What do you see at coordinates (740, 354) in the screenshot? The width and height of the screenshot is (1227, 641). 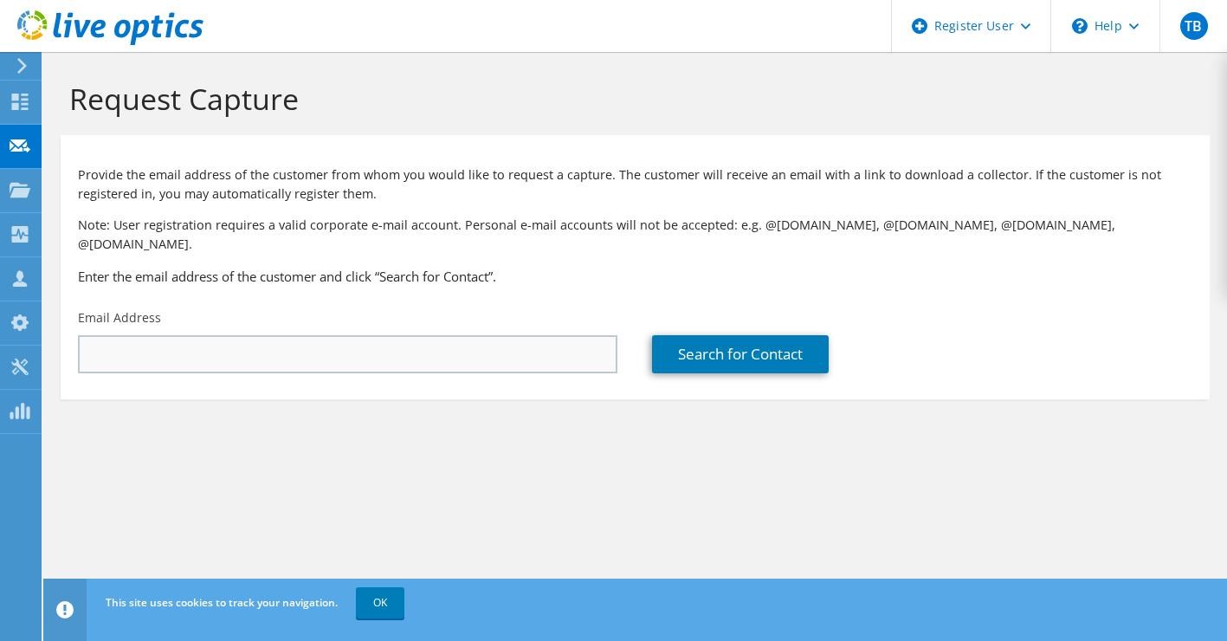 I see `a: Search for Contact` at bounding box center [740, 354].